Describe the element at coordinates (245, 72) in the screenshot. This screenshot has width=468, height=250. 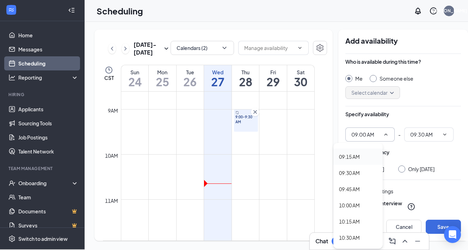
I see `div: Thu` at that location.